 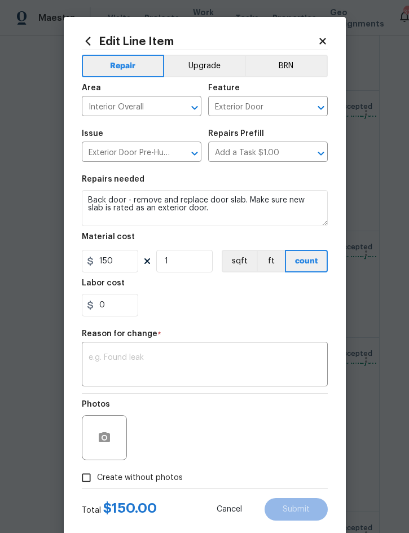 I want to click on span: Create without photos, so click(x=140, y=478).